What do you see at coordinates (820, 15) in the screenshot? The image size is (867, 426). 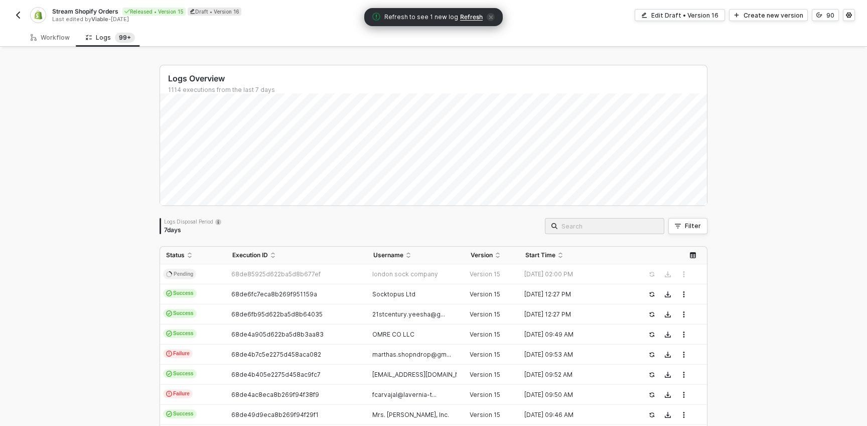 I see `span: icon-versioning` at bounding box center [820, 15].